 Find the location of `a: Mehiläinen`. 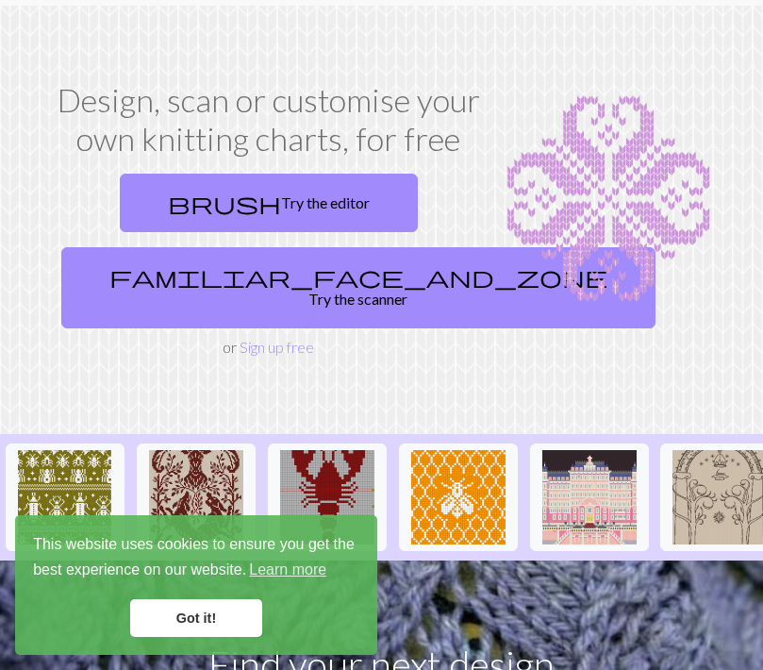

a: Mehiläinen is located at coordinates (458, 494).